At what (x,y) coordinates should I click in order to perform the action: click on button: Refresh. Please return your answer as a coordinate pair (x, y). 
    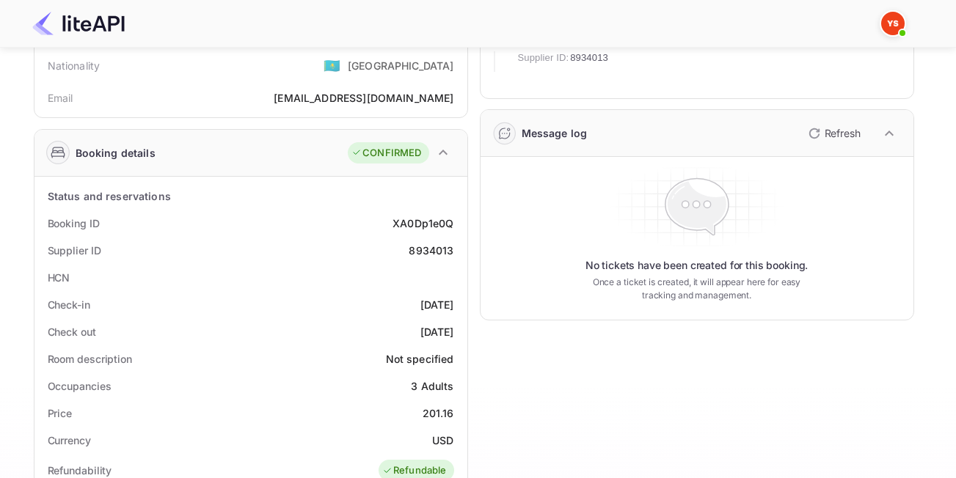
    Looking at the image, I should click on (832, 133).